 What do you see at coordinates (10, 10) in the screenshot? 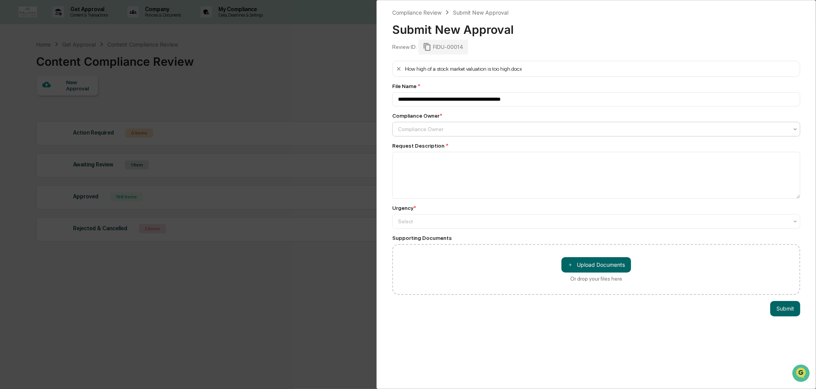
I see `button: Open customer support` at bounding box center [10, 10].